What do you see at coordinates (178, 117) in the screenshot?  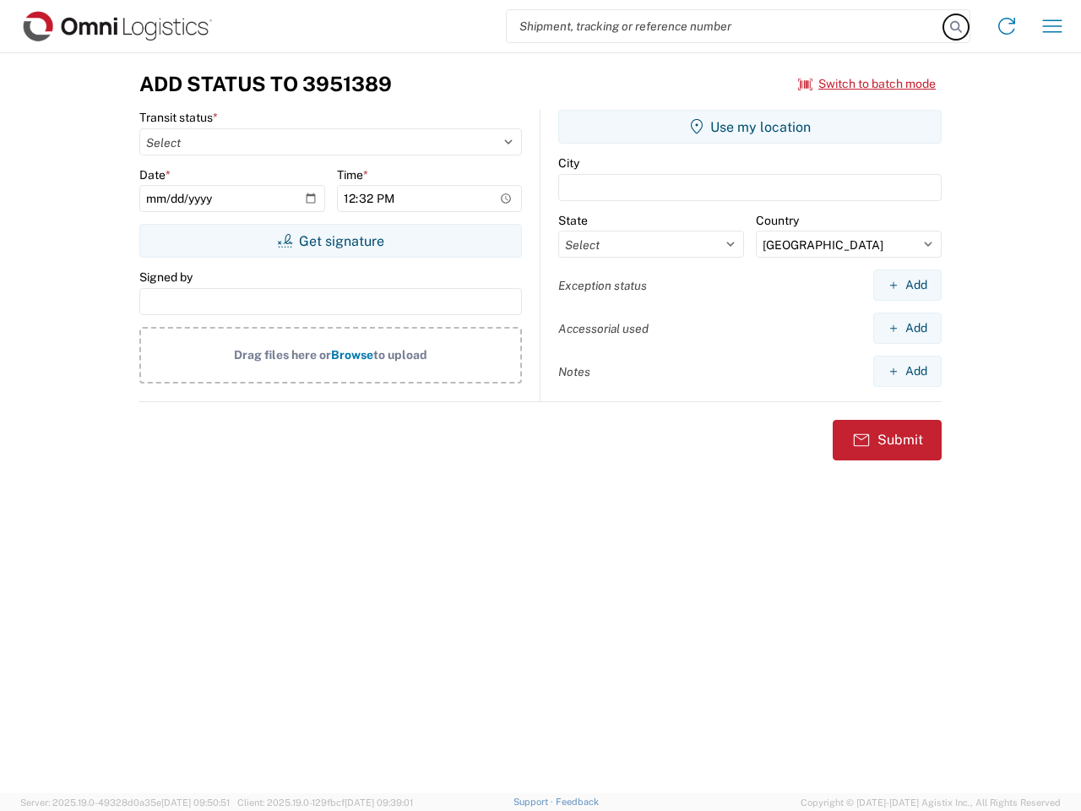 I see `label: Transit status` at bounding box center [178, 117].